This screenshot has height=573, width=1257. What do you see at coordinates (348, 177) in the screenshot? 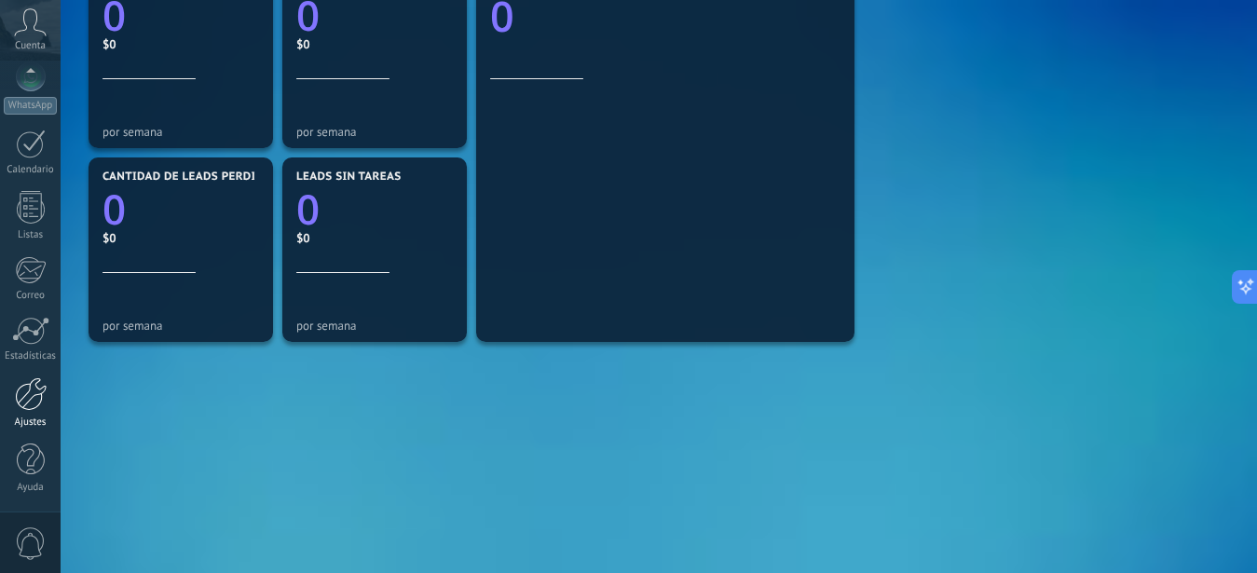
I see `span: Leads sin tareas` at bounding box center [348, 177].